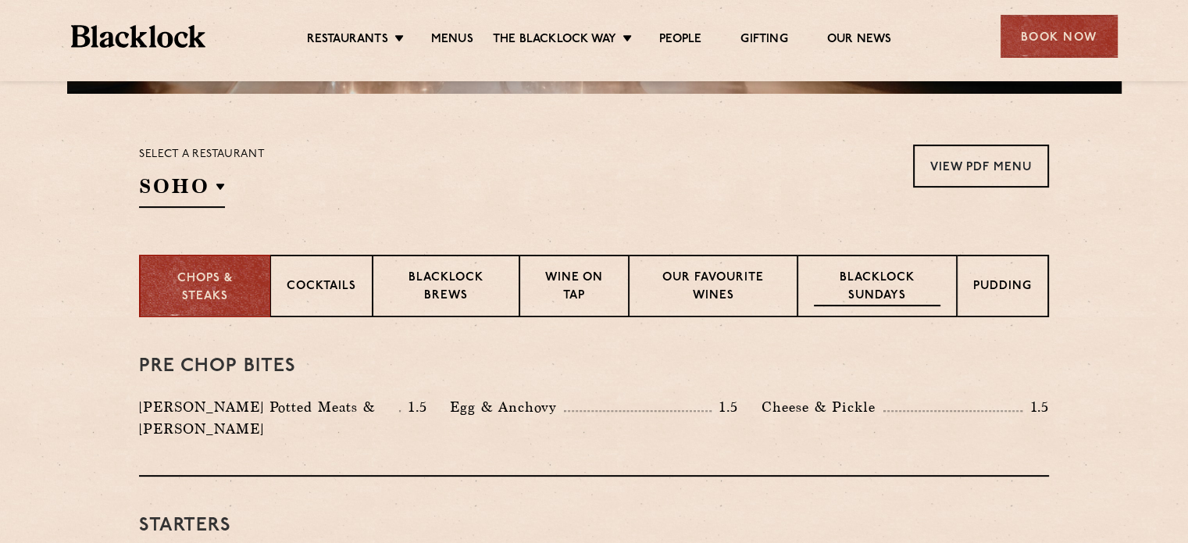  Describe the element at coordinates (446, 287) in the screenshot. I see `p: Blacklock Brews` at that location.